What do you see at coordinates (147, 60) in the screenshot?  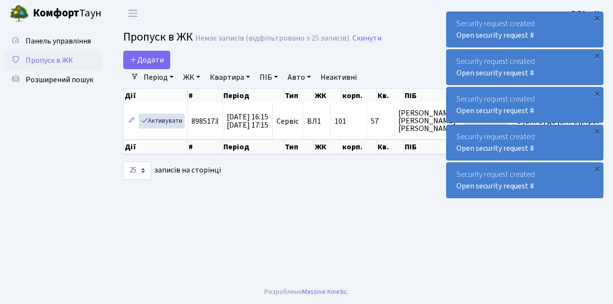 I see `span: Додати` at bounding box center [147, 60].